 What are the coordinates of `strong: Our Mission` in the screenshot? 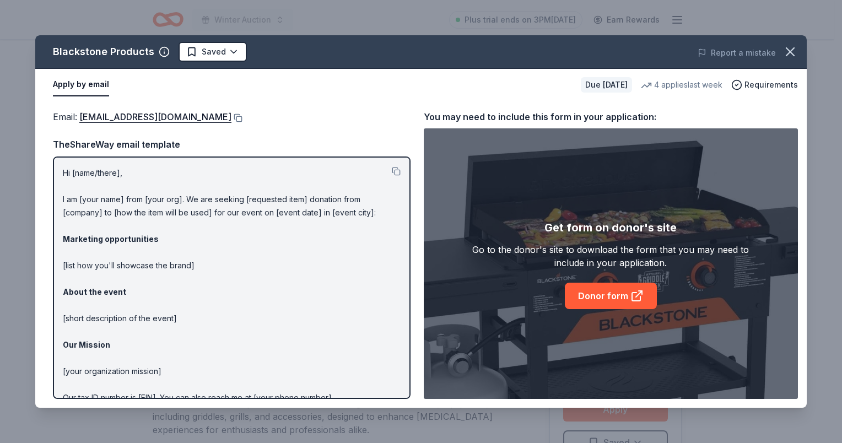 It's located at (86, 344).